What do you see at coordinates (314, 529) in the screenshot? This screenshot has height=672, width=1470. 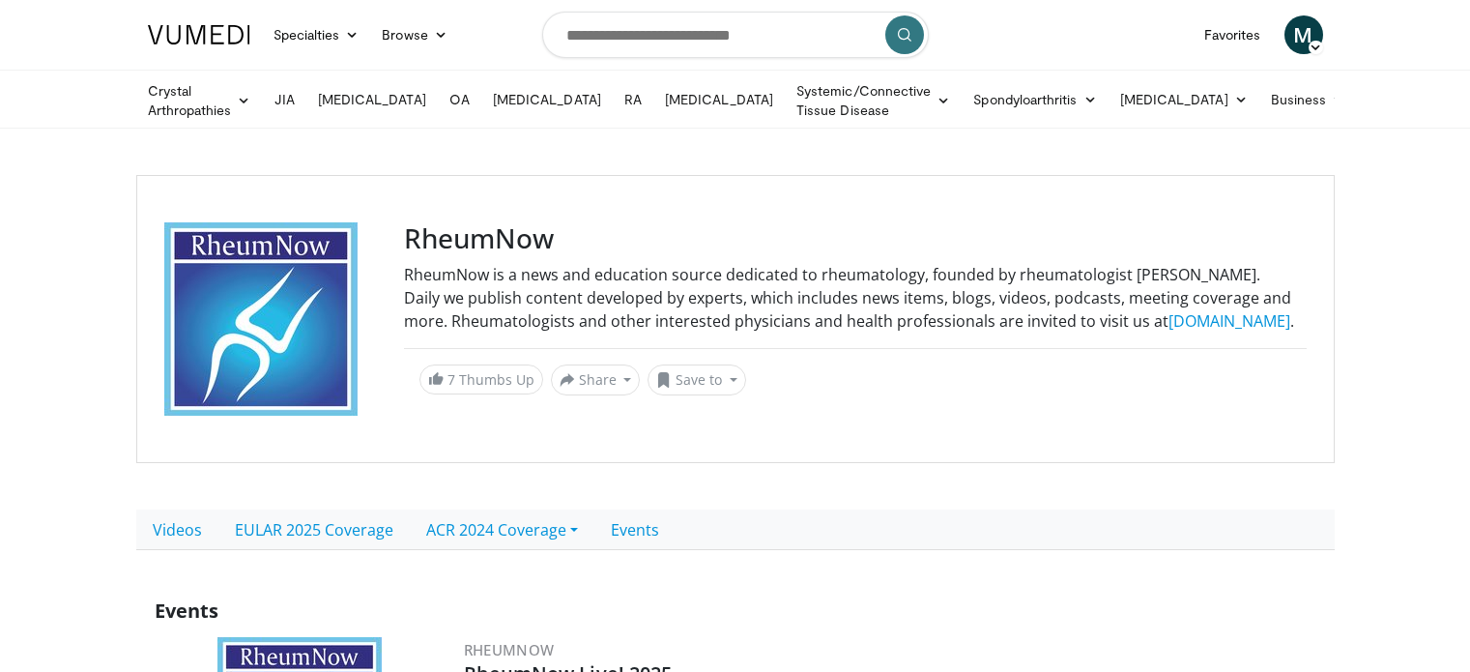 I see `a: EULAR 2025 Coverage` at bounding box center [314, 529].